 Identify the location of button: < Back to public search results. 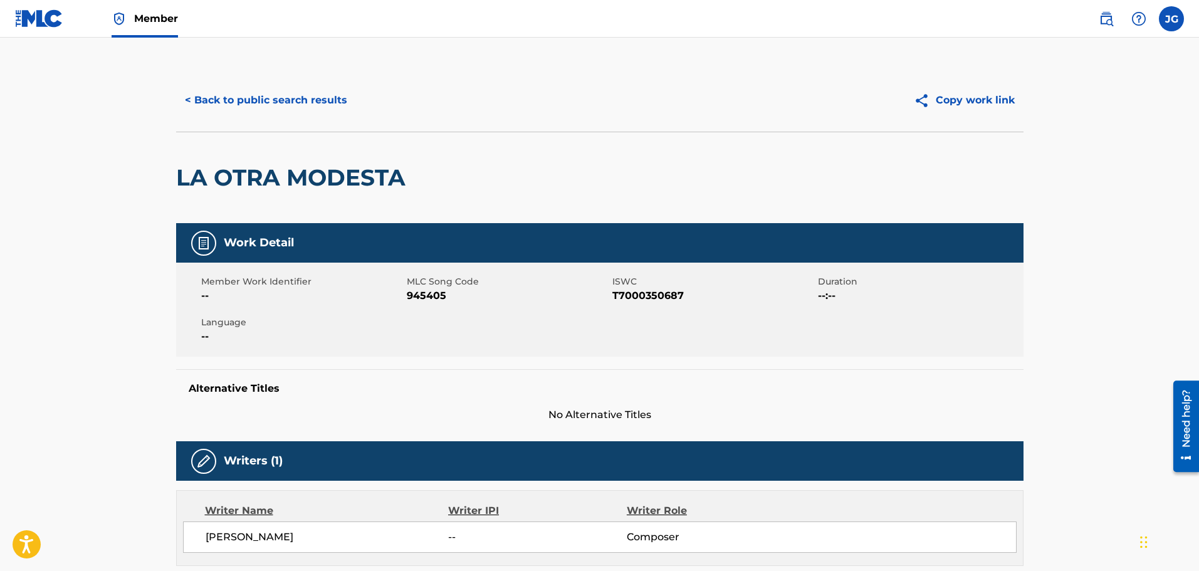
(266, 100).